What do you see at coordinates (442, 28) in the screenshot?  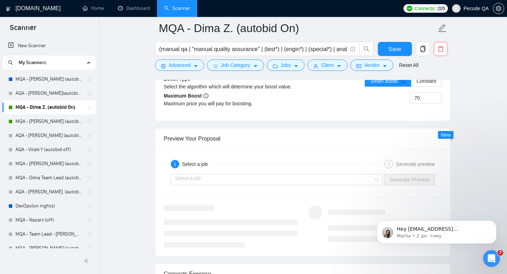 I see `span: edit` at bounding box center [442, 28].